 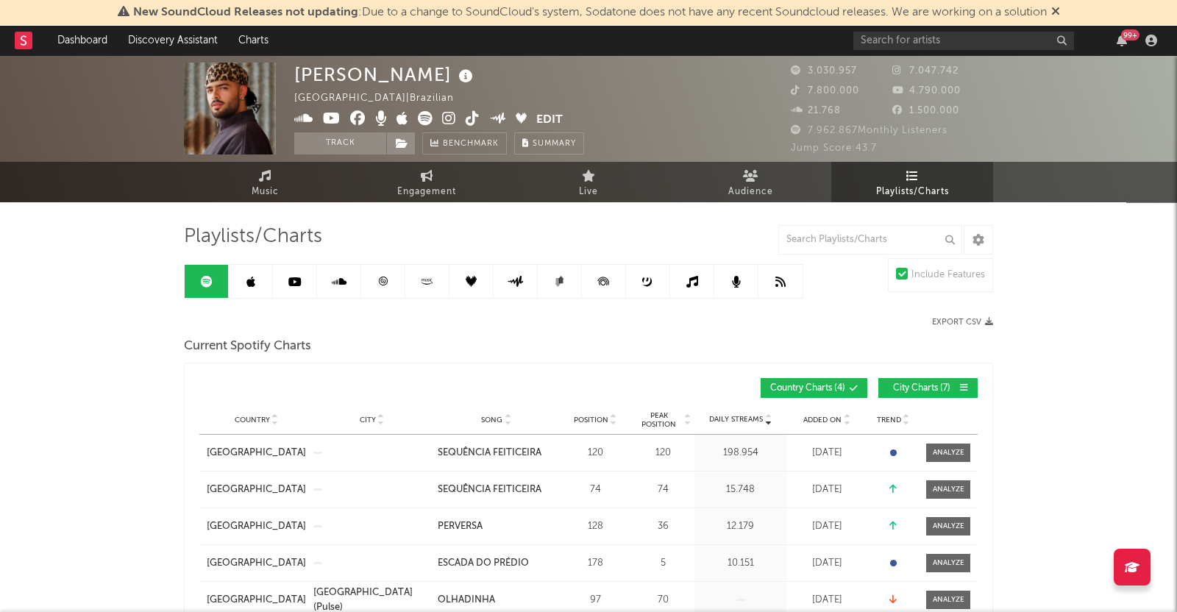 What do you see at coordinates (246, 13) in the screenshot?
I see `span: New SoundCloud Releases not updating` at bounding box center [246, 13].